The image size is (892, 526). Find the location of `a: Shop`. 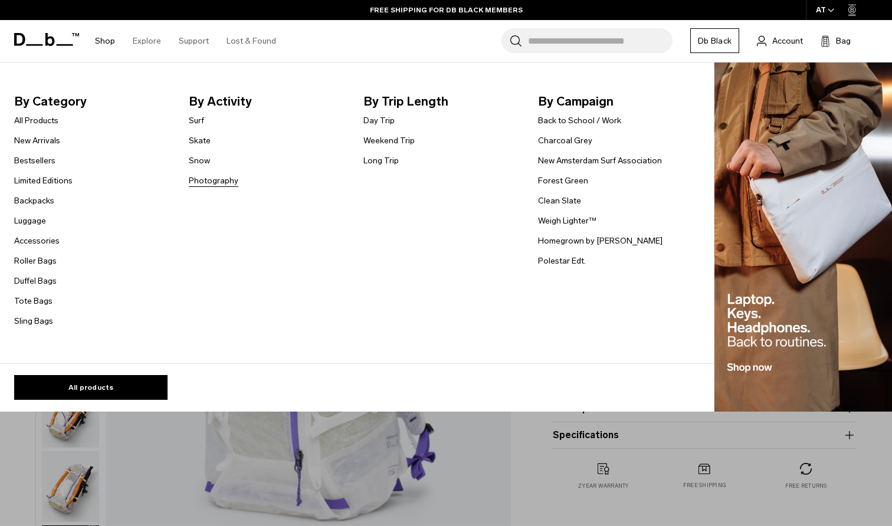

a: Shop is located at coordinates (105, 41).